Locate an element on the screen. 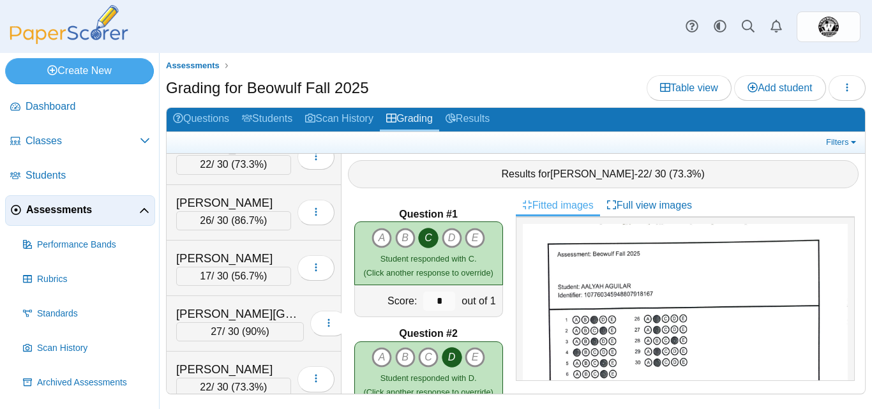  span: Performance Bands is located at coordinates (93, 245).